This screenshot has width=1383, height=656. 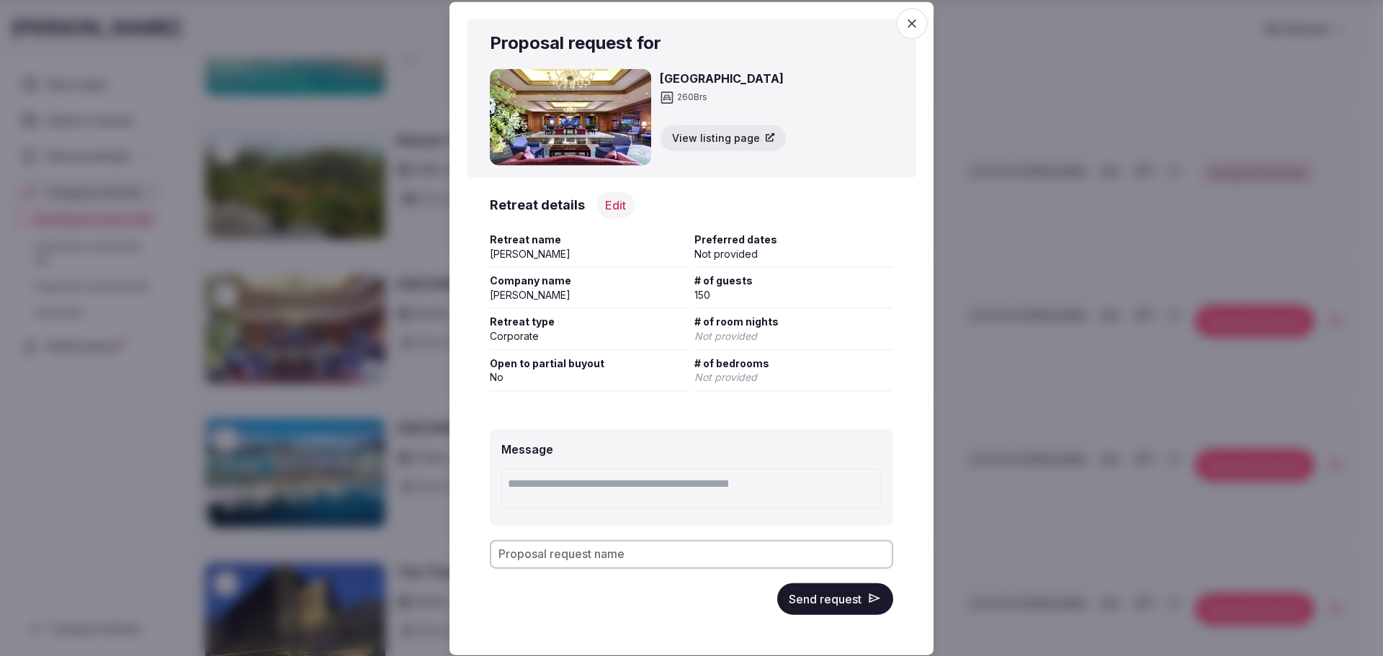 I want to click on span: # of room nights, so click(x=794, y=321).